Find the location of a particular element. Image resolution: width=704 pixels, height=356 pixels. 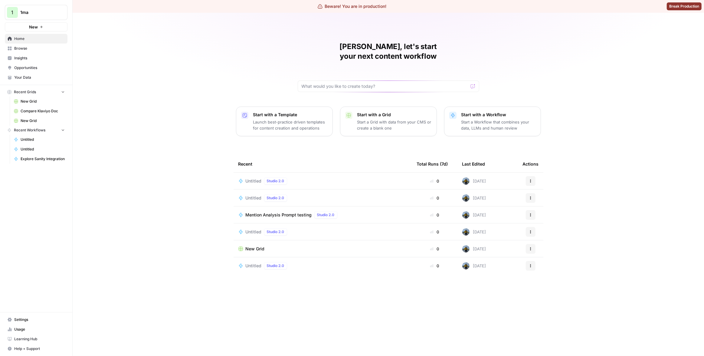

span: Browse is located at coordinates (39, 48).